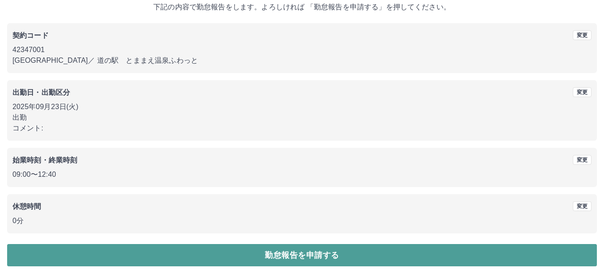  I want to click on p: 2025年09月23日(火), so click(302, 107).